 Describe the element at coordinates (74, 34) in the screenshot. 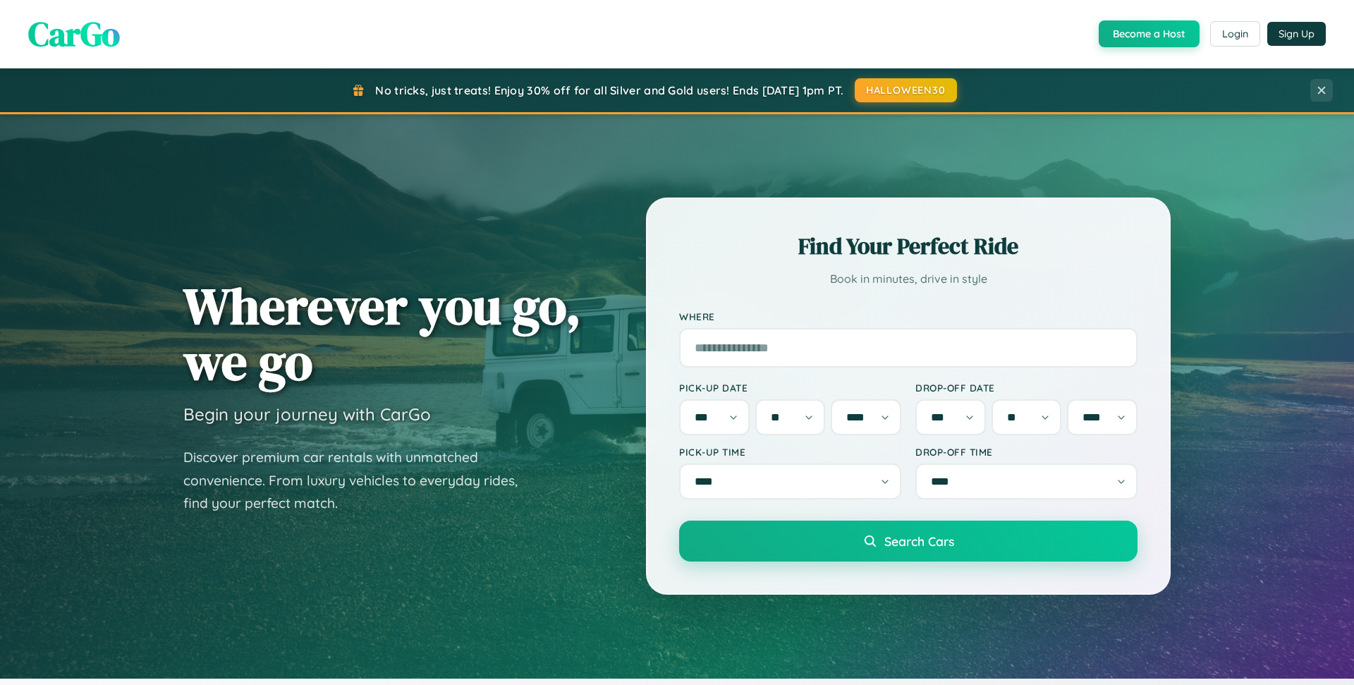

I see `span: CarGo` at that location.